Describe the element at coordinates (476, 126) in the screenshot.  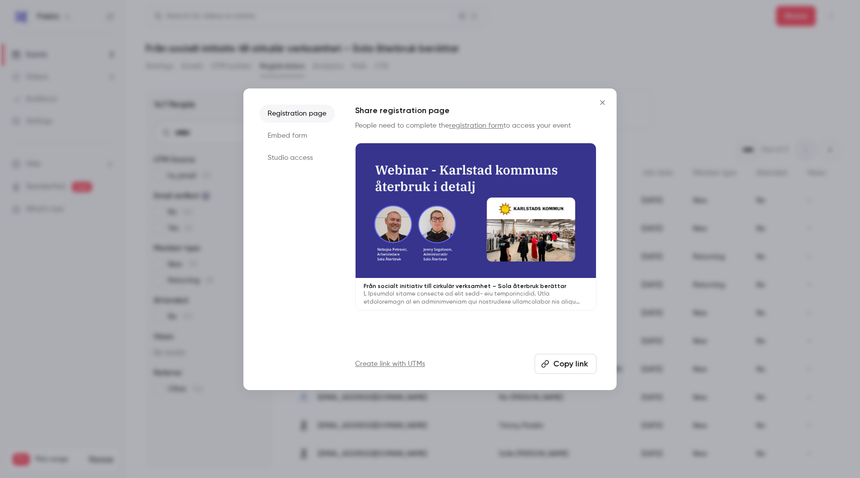
I see `a: registration form` at that location.